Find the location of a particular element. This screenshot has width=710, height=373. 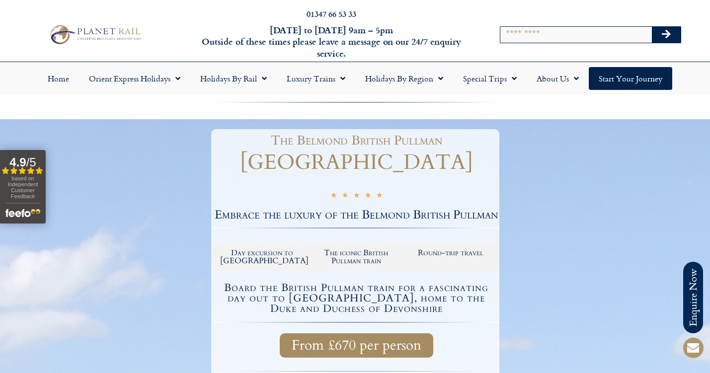

img: Planet Rail Train Holidays Logo is located at coordinates (94, 35).